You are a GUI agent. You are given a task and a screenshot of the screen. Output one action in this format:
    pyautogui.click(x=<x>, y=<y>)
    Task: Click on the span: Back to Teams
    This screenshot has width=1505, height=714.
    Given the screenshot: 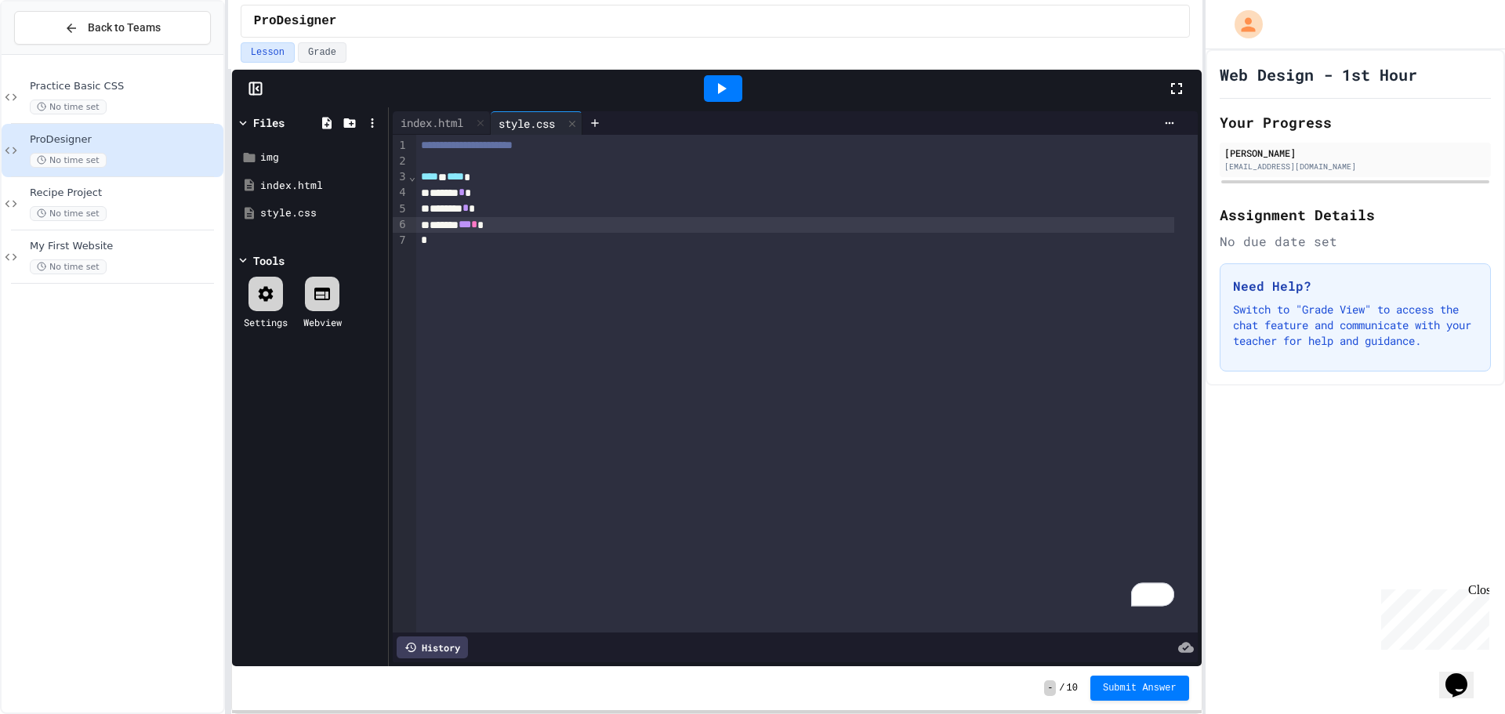 What is the action you would take?
    pyautogui.click(x=124, y=27)
    